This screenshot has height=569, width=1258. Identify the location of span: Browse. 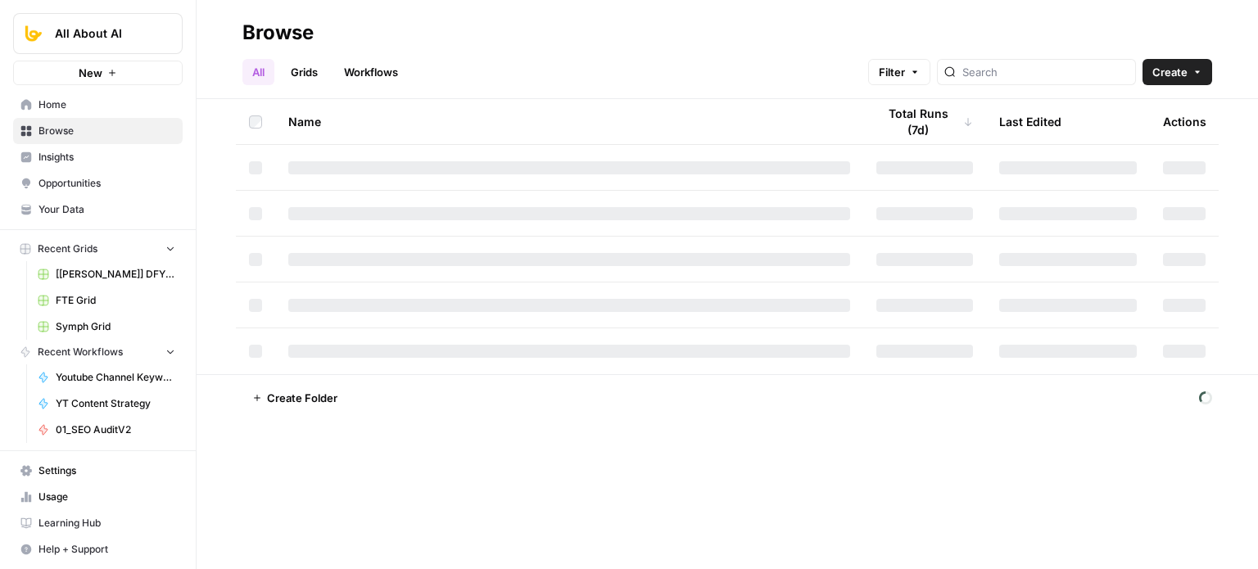
(106, 131).